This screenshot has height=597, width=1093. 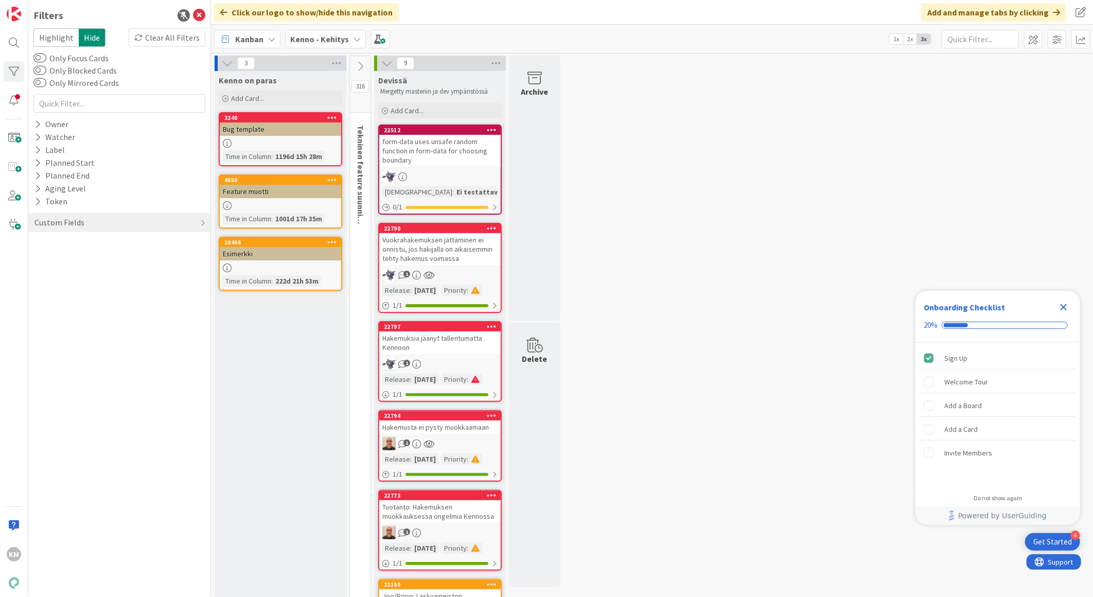 What do you see at coordinates (981, 39) in the screenshot?
I see `input: Quick Filter...` at bounding box center [981, 39].